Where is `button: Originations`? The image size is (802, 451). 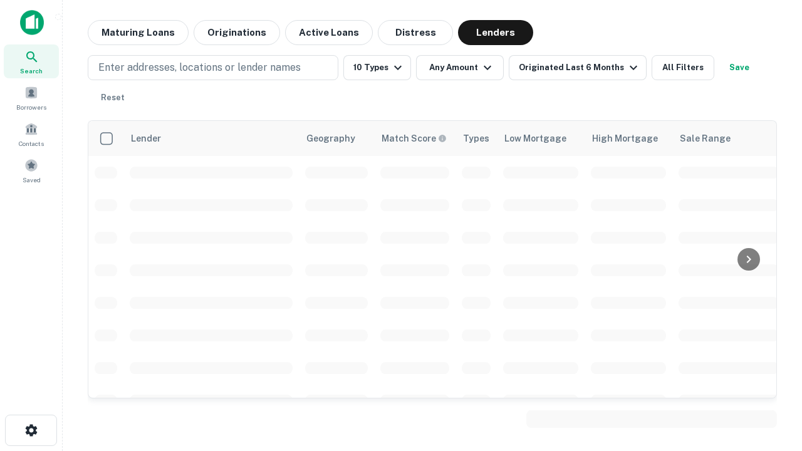
button: Originations is located at coordinates (237, 33).